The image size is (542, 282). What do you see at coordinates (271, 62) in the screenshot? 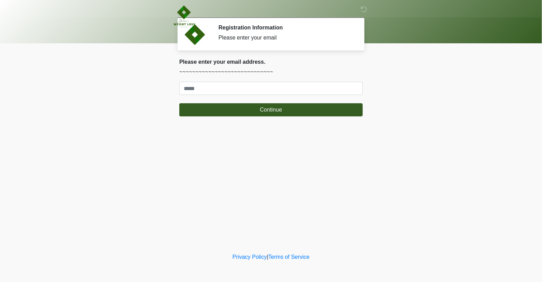
I see `h2: Please enter your email address.` at bounding box center [271, 62].